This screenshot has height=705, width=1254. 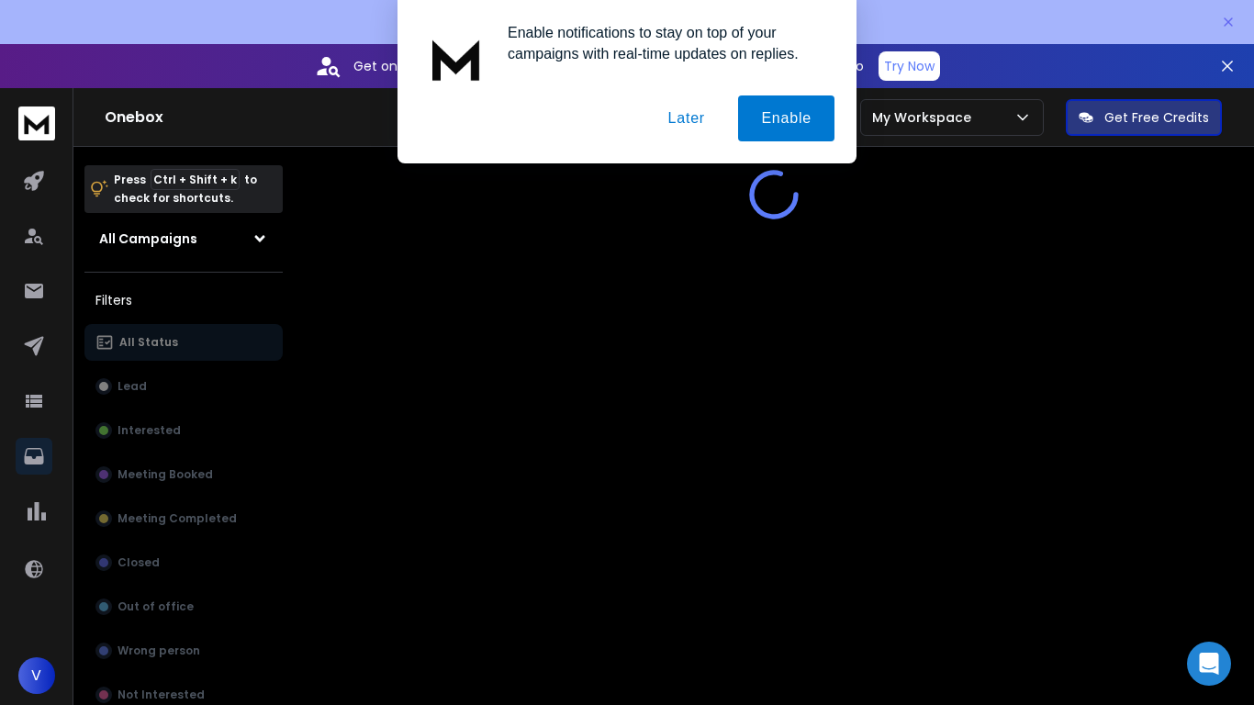 I want to click on button: V, so click(x=37, y=676).